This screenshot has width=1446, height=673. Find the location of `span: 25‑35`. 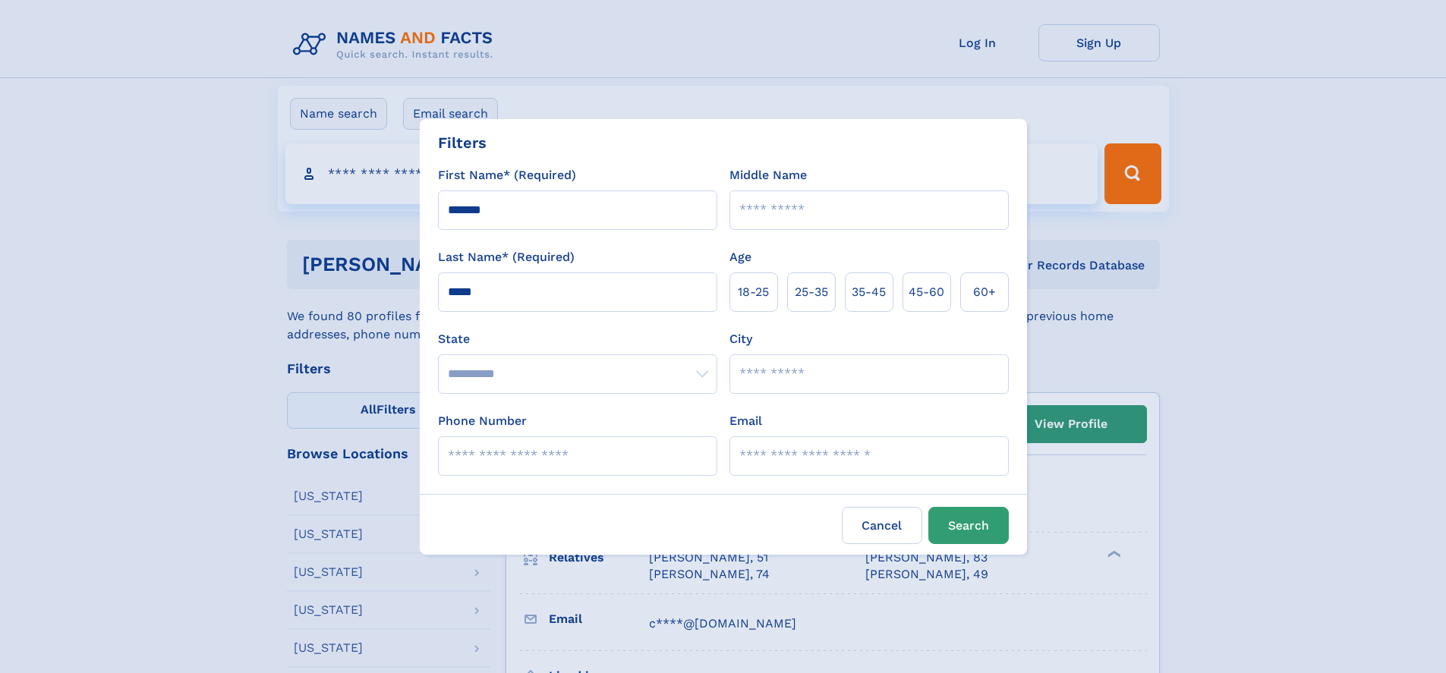

span: 25‑35 is located at coordinates (811, 292).